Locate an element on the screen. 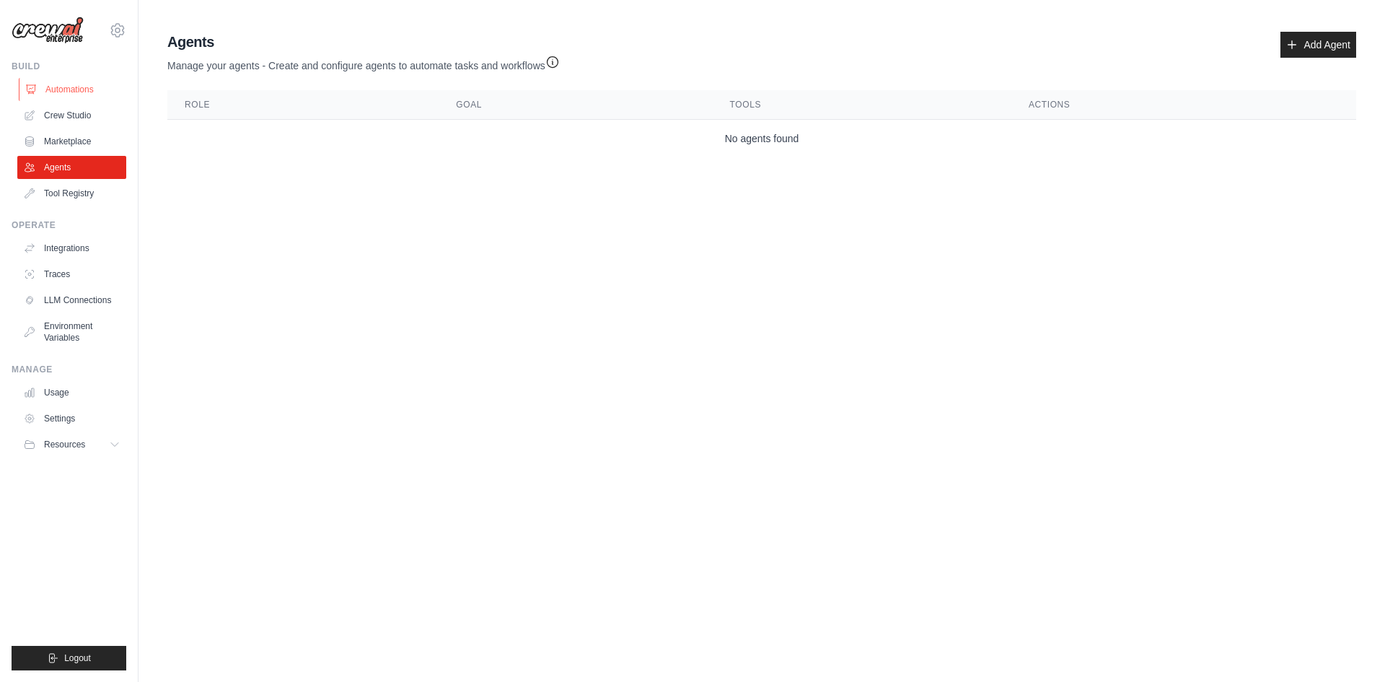 This screenshot has width=1385, height=682. p: Manage your agents - Create and configure agents to automate tasks and workflows is located at coordinates (364, 62).